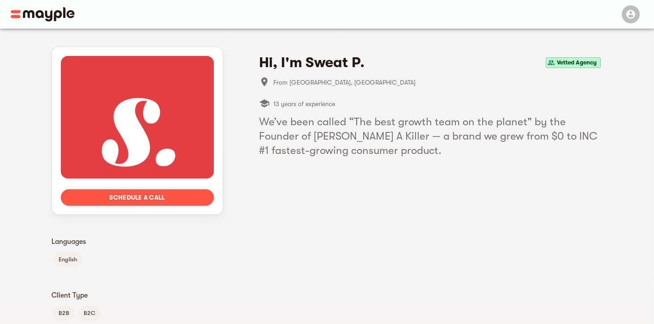 The width and height of the screenshot is (654, 324). I want to click on span: Menu, so click(630, 13).